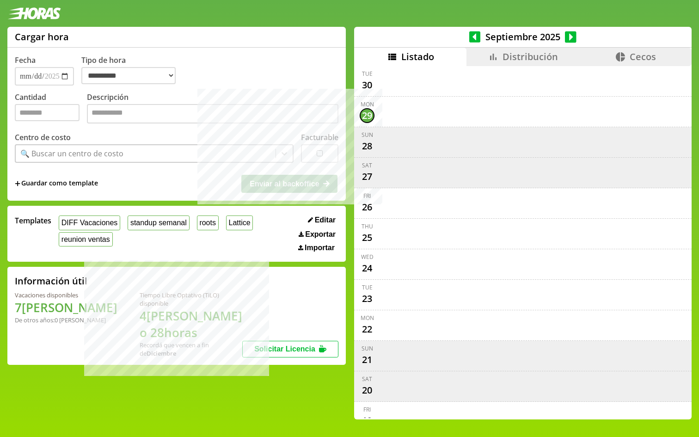 The image size is (699, 437). I want to click on button: standup semanal, so click(158, 222).